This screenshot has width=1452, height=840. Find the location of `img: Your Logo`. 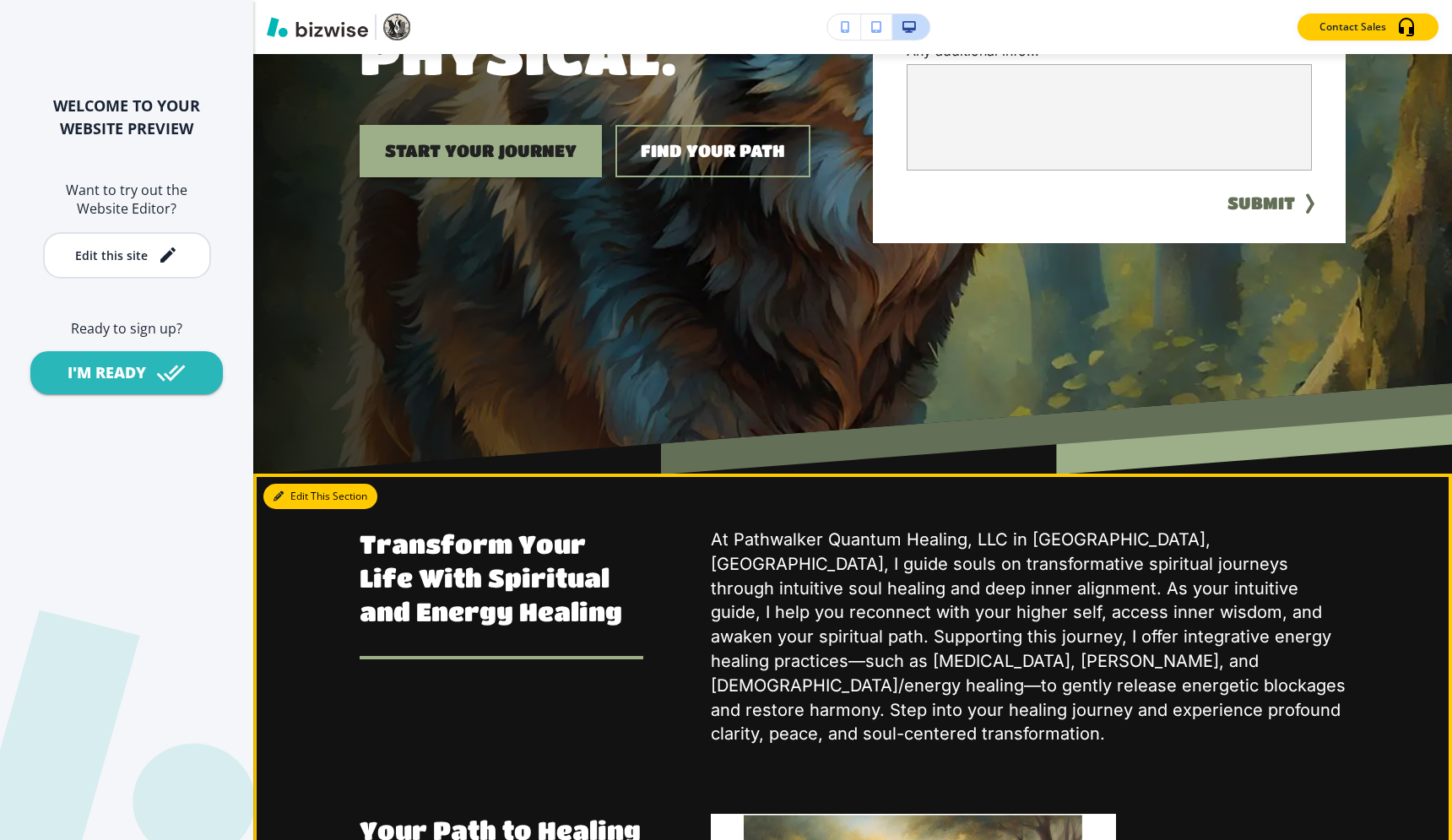

img: Your Logo is located at coordinates (397, 27).